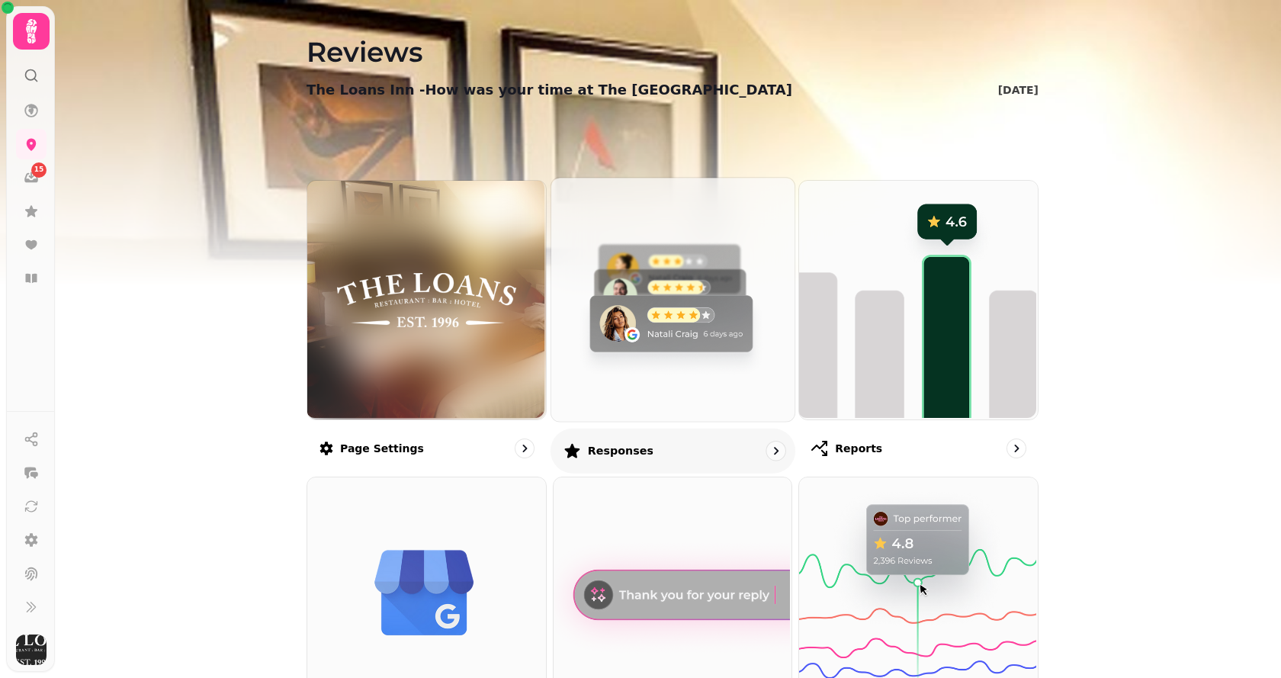 The image size is (1281, 678). I want to click on a: ResponsesResponses, so click(672, 325).